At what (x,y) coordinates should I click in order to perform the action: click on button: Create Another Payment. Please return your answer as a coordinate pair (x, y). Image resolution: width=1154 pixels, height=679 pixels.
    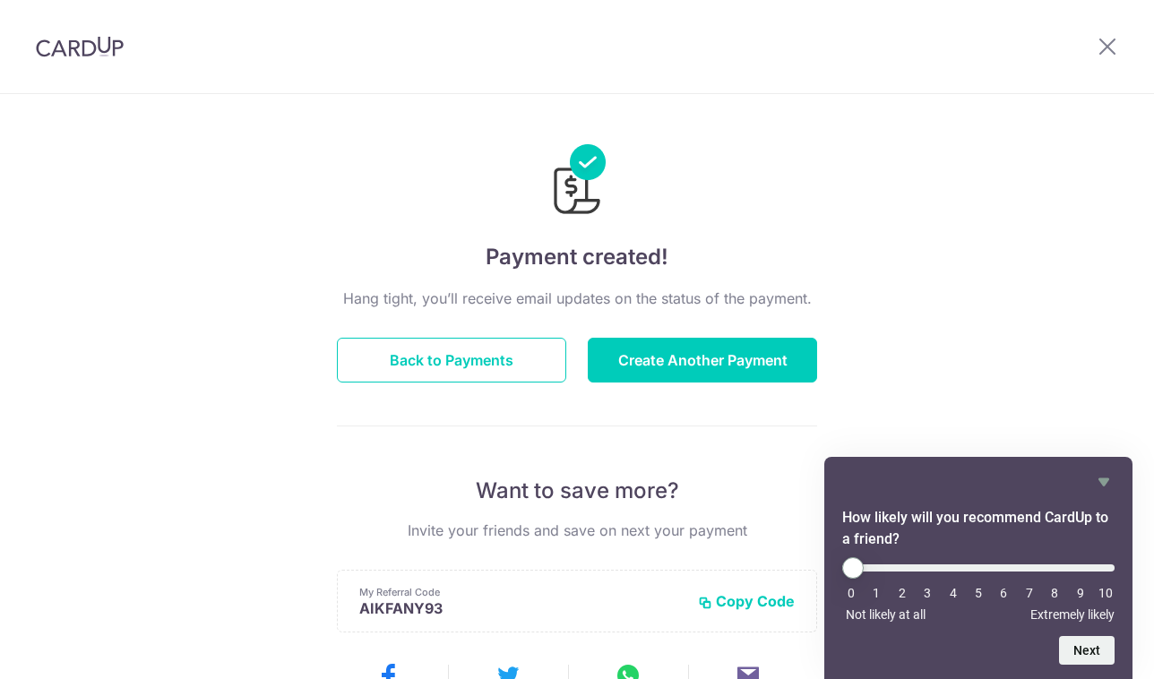
    Looking at the image, I should click on (702, 360).